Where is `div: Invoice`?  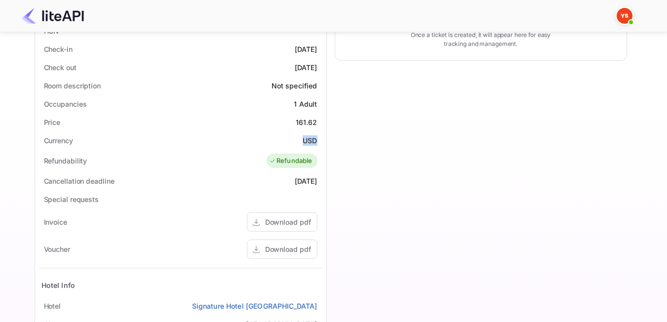
div: Invoice is located at coordinates (55, 222).